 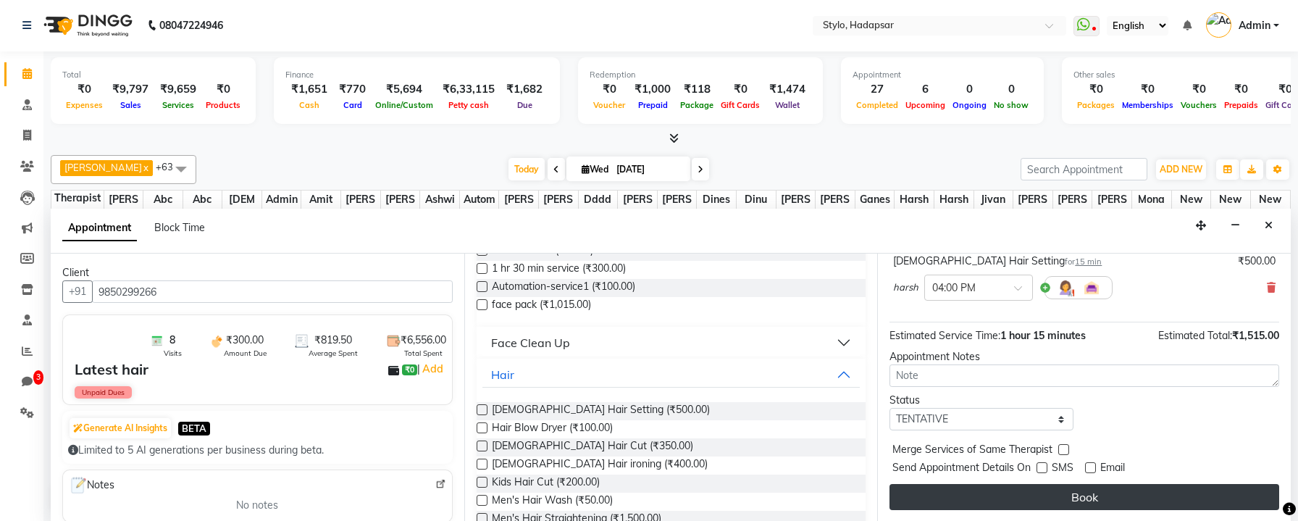 What do you see at coordinates (1088, 262) in the screenshot?
I see `span: 15 min` at bounding box center [1088, 262].